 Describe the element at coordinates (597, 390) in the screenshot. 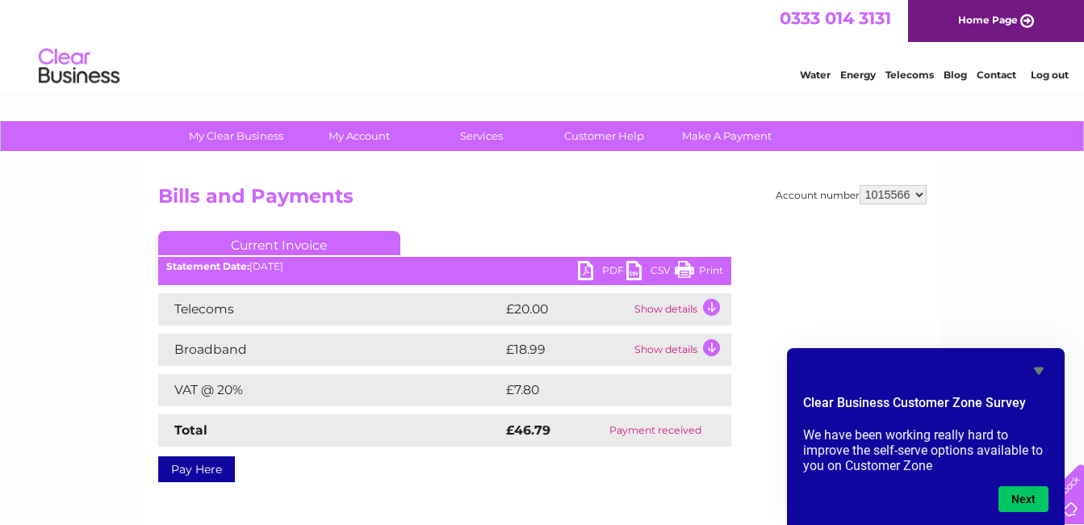

I see `td: £7.80` at that location.